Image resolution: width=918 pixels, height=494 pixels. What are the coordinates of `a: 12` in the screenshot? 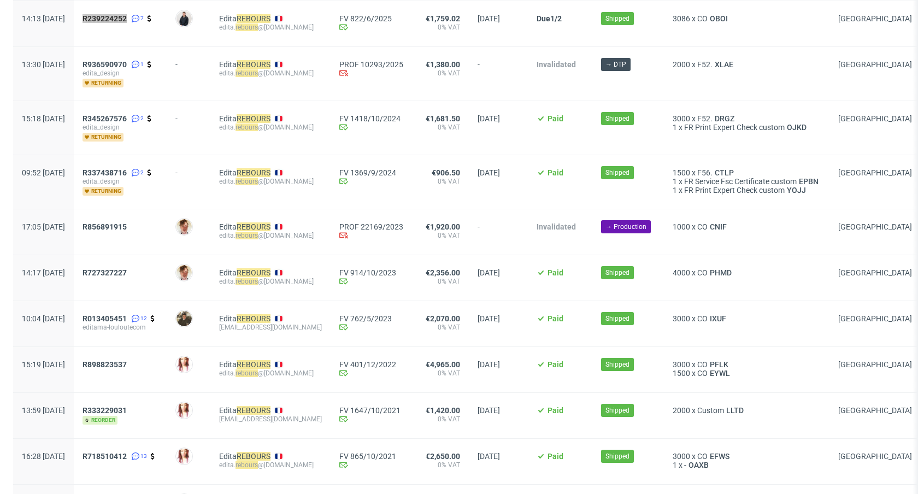 It's located at (138, 319).